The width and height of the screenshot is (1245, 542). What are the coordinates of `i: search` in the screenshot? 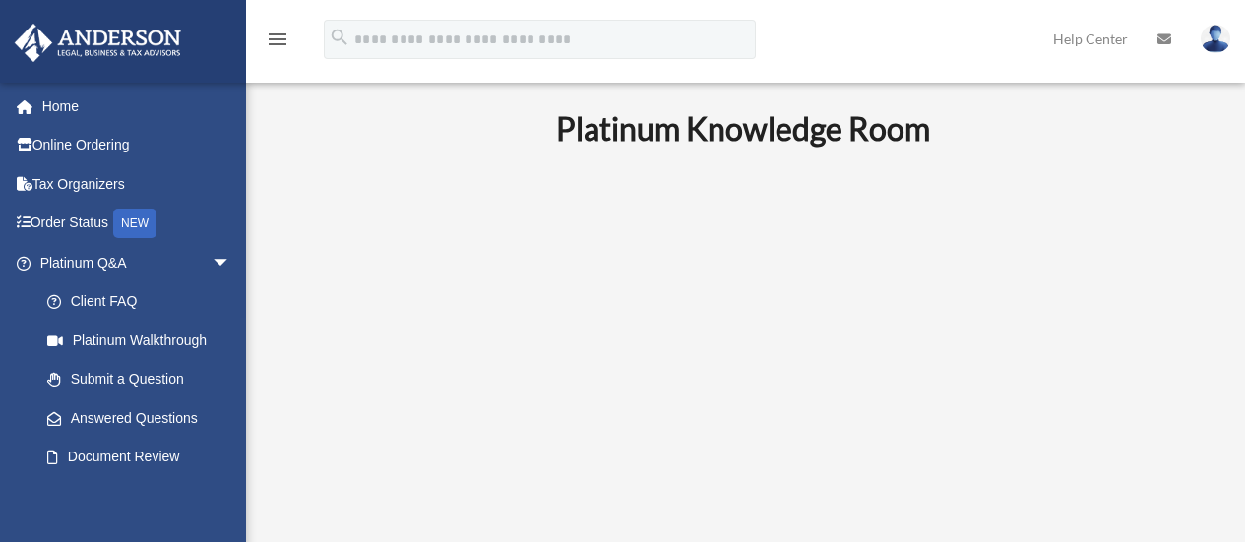 It's located at (340, 37).